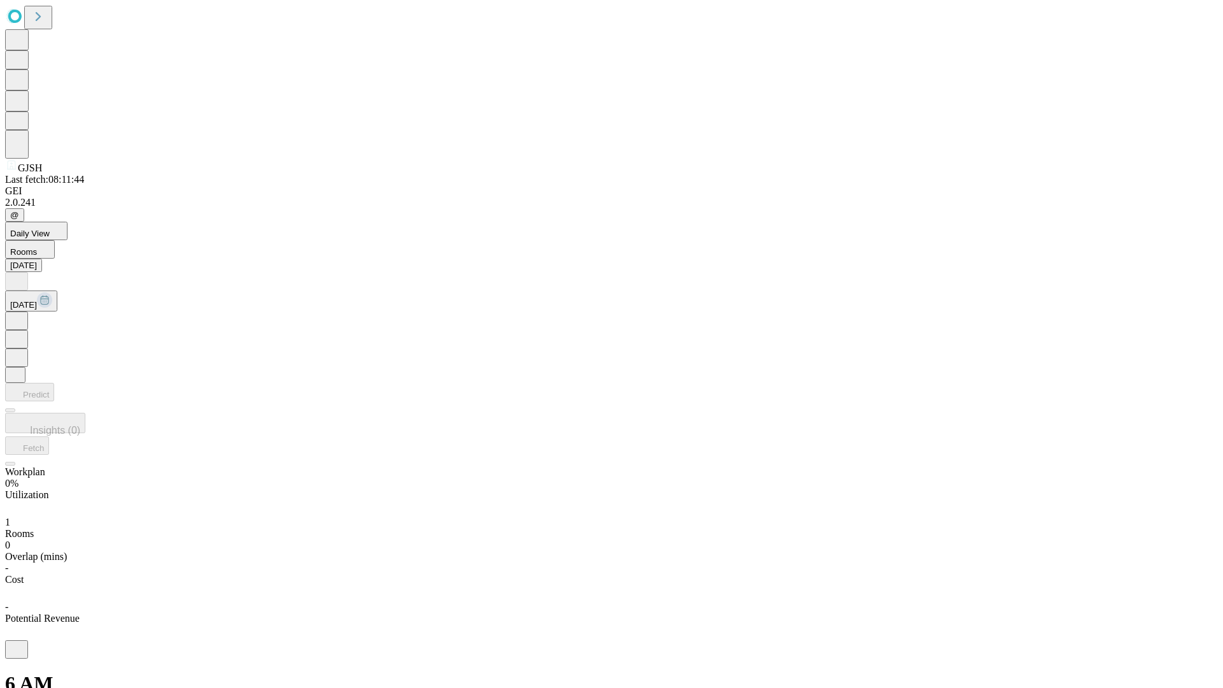 This screenshot has height=688, width=1223. I want to click on span: 1, so click(8, 522).